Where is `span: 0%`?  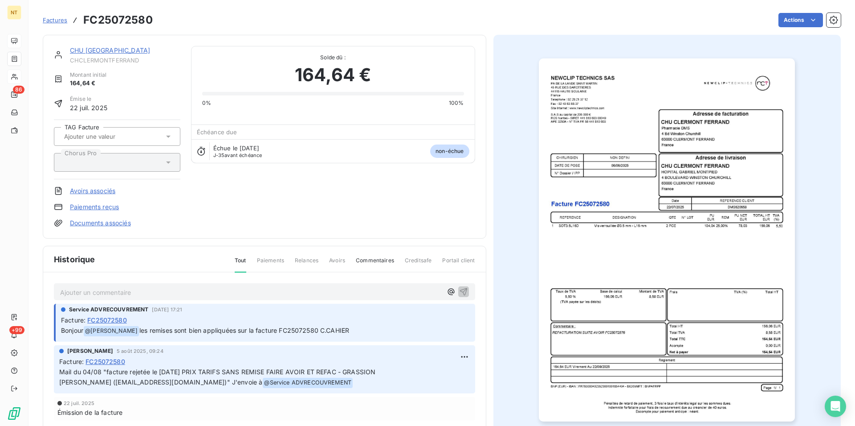
span: 0% is located at coordinates (207, 103).